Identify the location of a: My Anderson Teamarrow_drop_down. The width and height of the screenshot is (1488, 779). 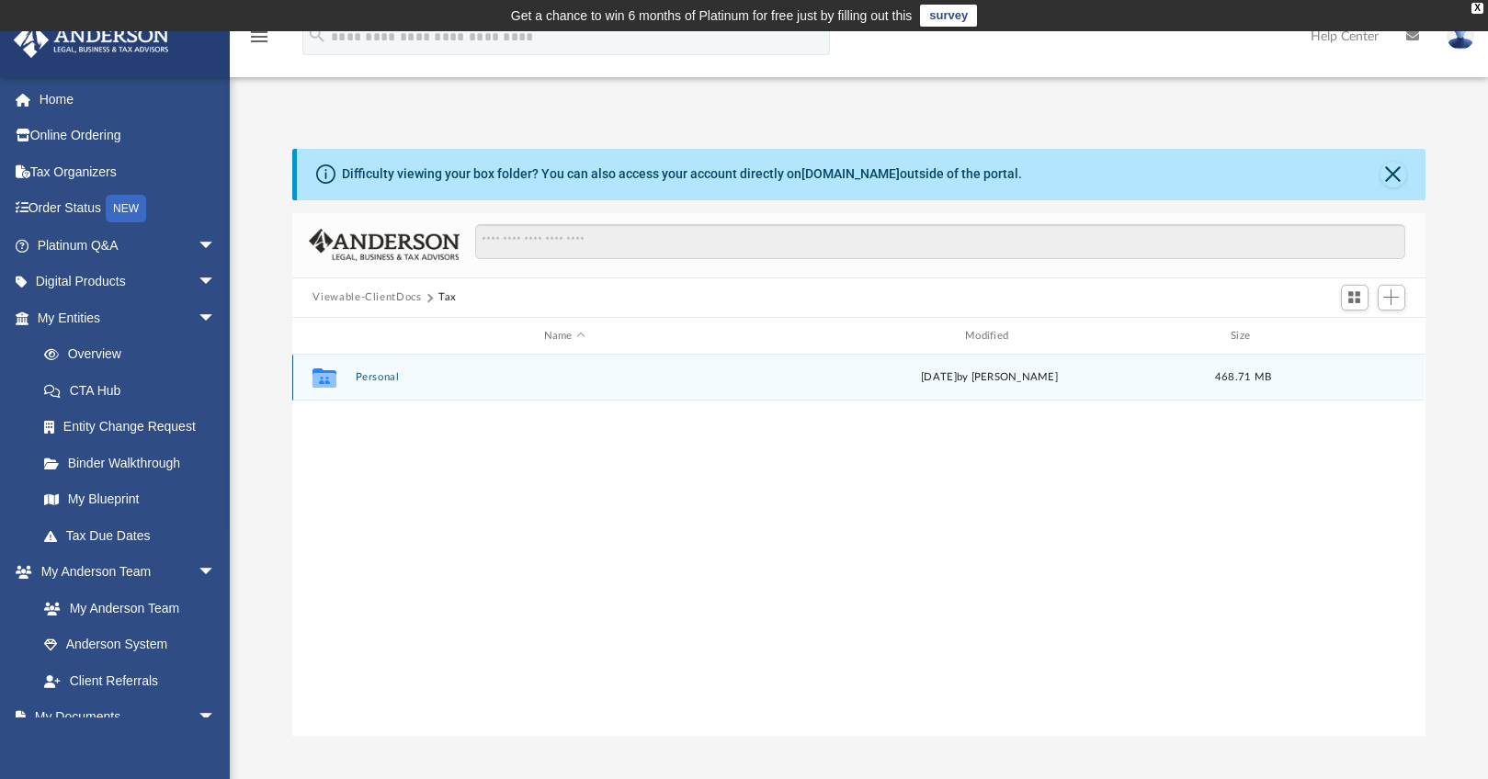
(123, 572).